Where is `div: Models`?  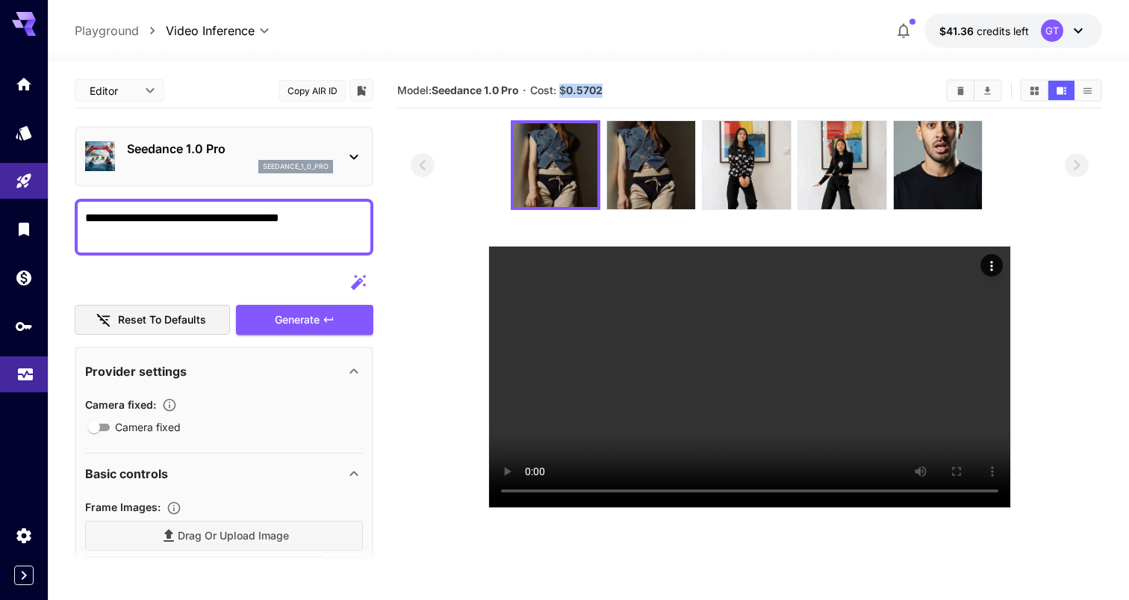 div: Models is located at coordinates (24, 132).